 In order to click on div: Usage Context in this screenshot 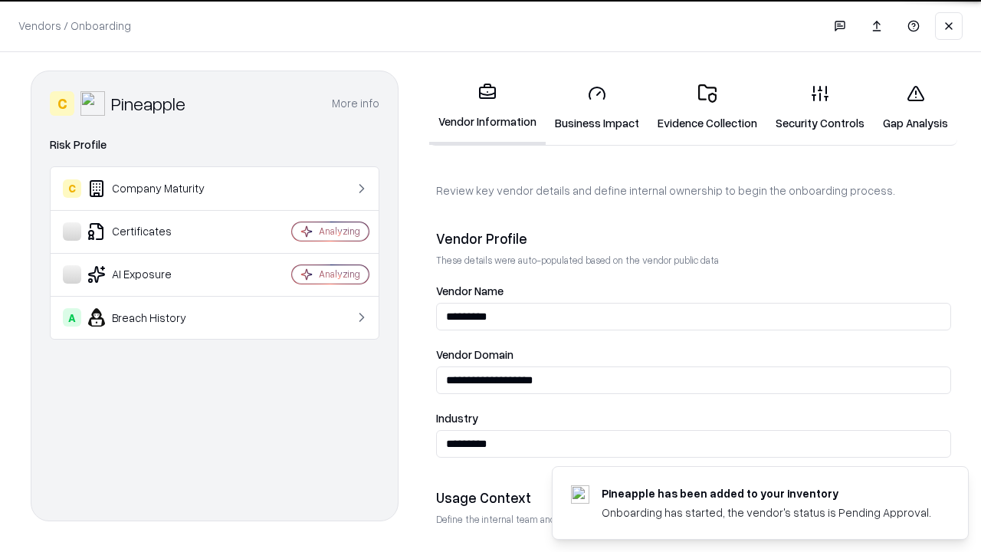, I will do `click(694, 498)`.